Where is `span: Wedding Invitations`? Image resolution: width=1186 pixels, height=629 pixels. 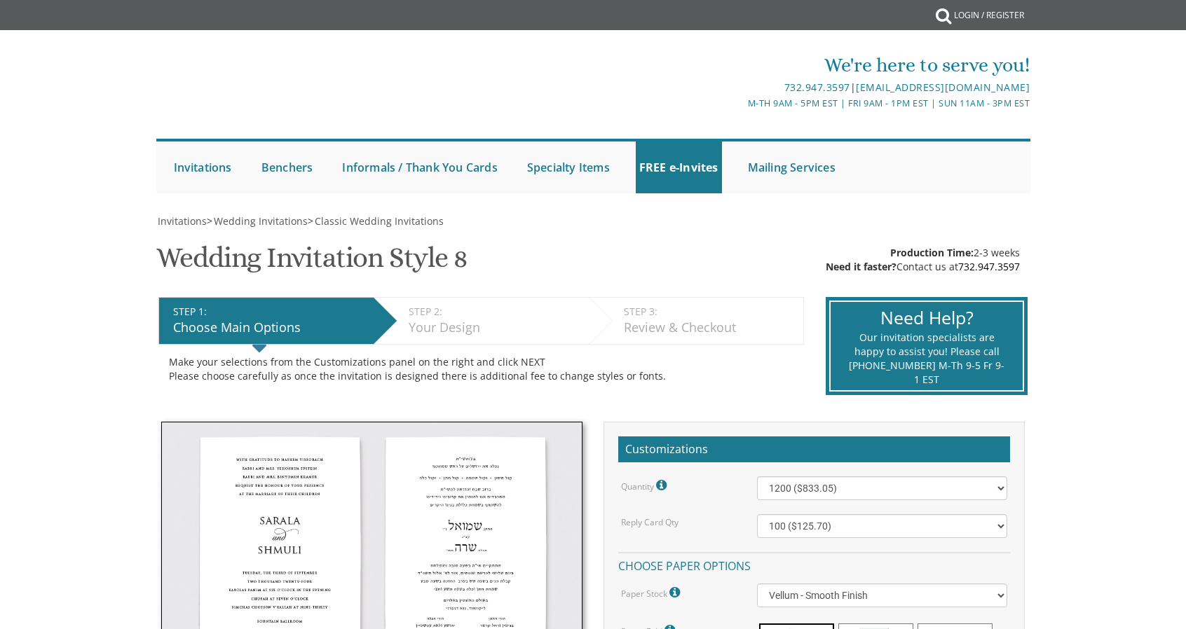
span: Wedding Invitations is located at coordinates (261, 221).